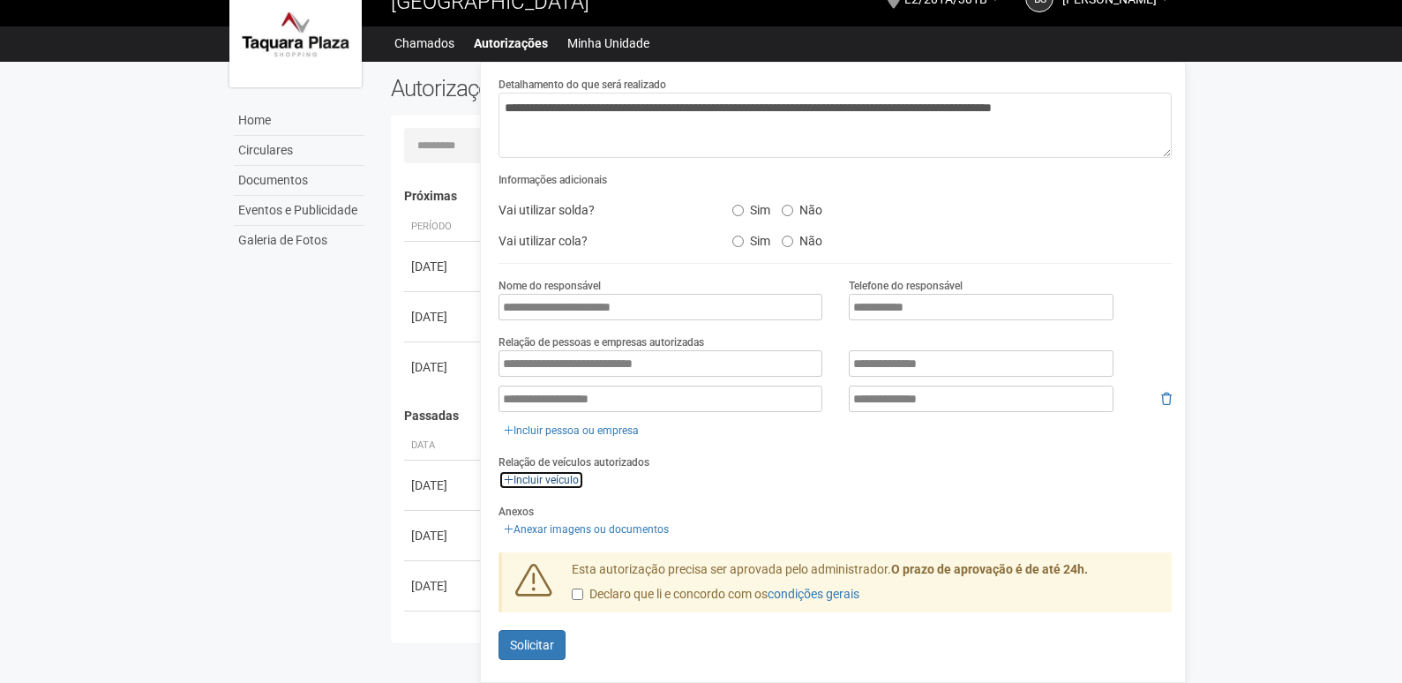  What do you see at coordinates (541, 480) in the screenshot?
I see `a: Incluir veículo` at bounding box center [541, 480].